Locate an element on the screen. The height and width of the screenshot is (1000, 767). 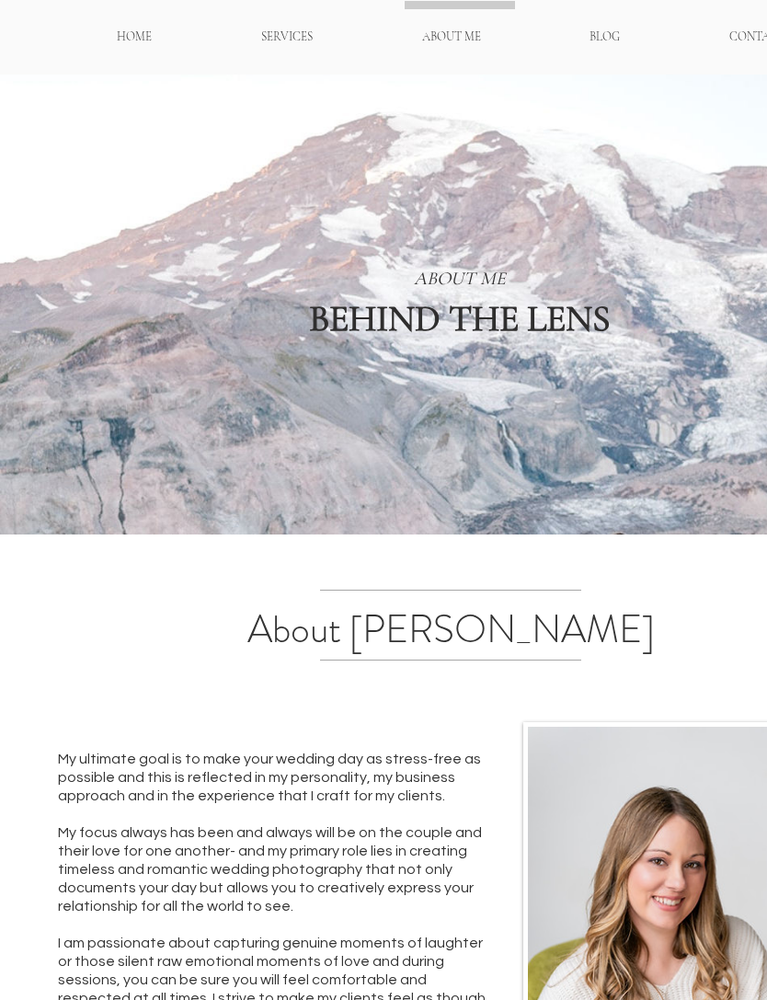
div: SERVICES is located at coordinates (286, 37).